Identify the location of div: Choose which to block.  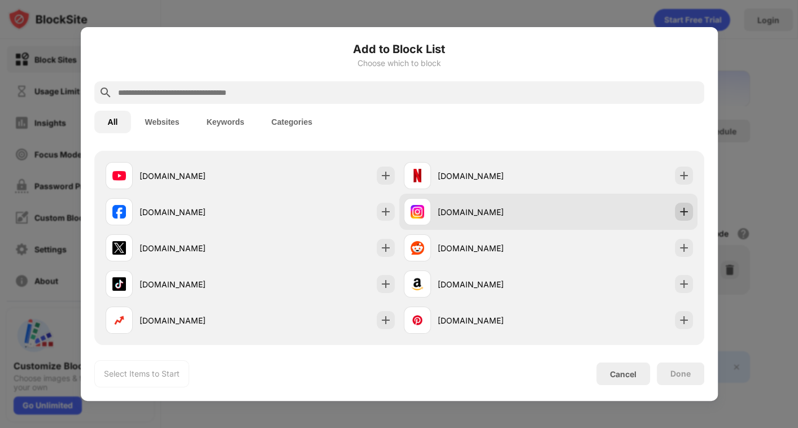
(399, 63).